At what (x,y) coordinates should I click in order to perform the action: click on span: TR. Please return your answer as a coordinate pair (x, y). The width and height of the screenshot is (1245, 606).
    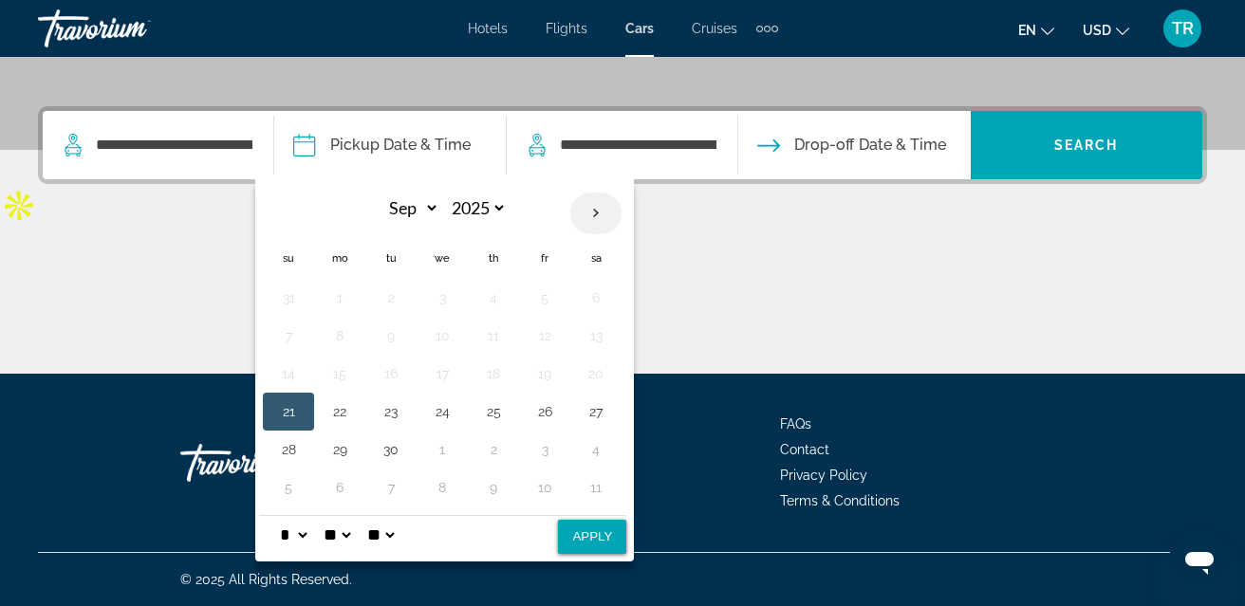
    Looking at the image, I should click on (1182, 28).